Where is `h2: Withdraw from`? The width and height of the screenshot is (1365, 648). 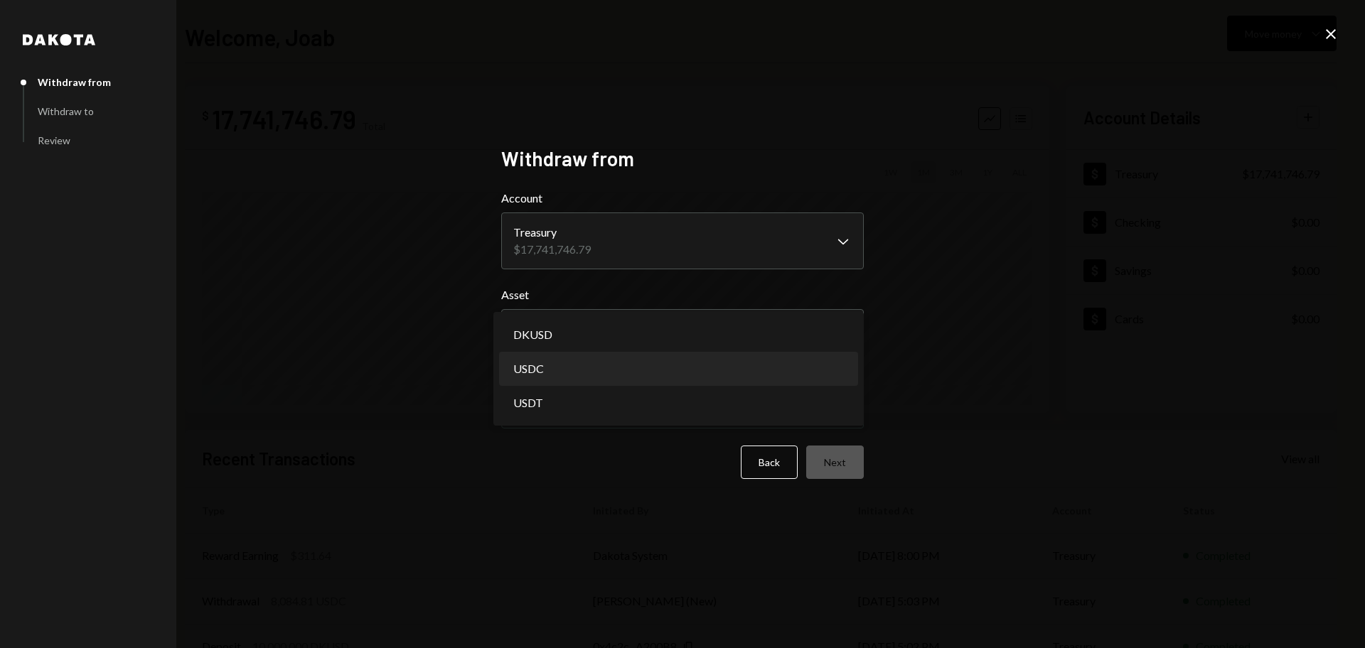
h2: Withdraw from is located at coordinates (683, 159).